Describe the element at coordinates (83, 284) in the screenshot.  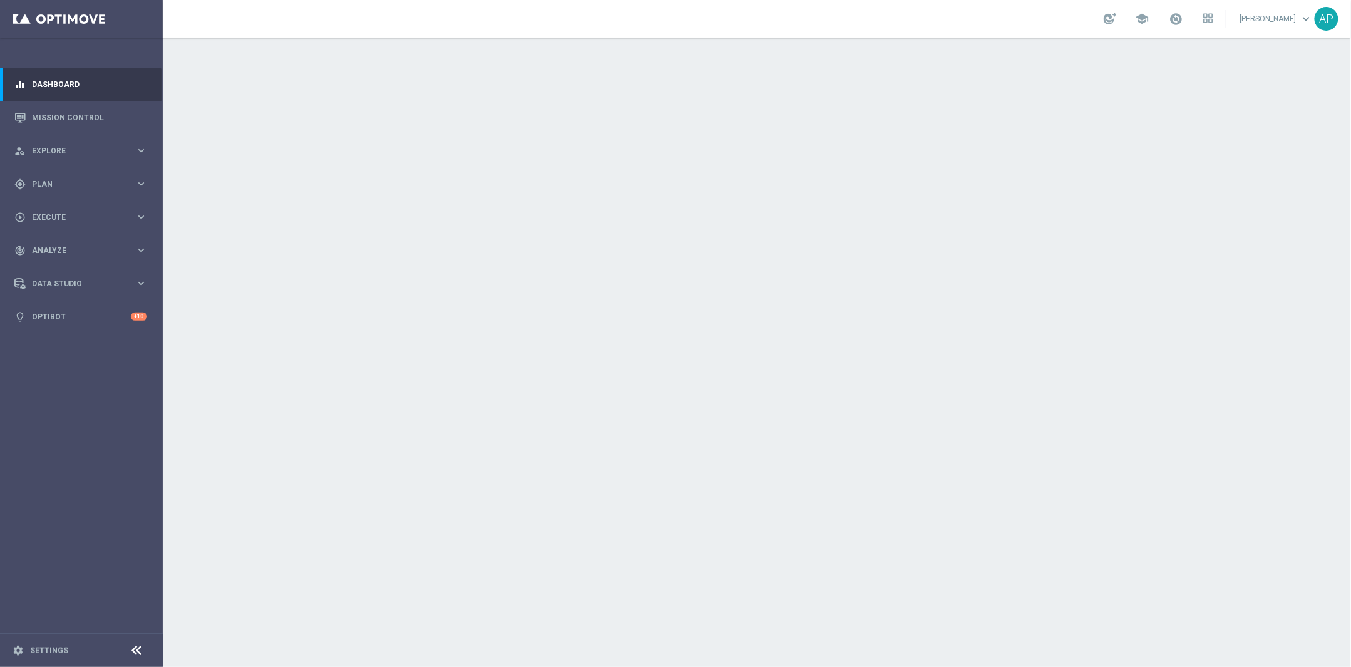
I see `span: Data Studio` at that location.